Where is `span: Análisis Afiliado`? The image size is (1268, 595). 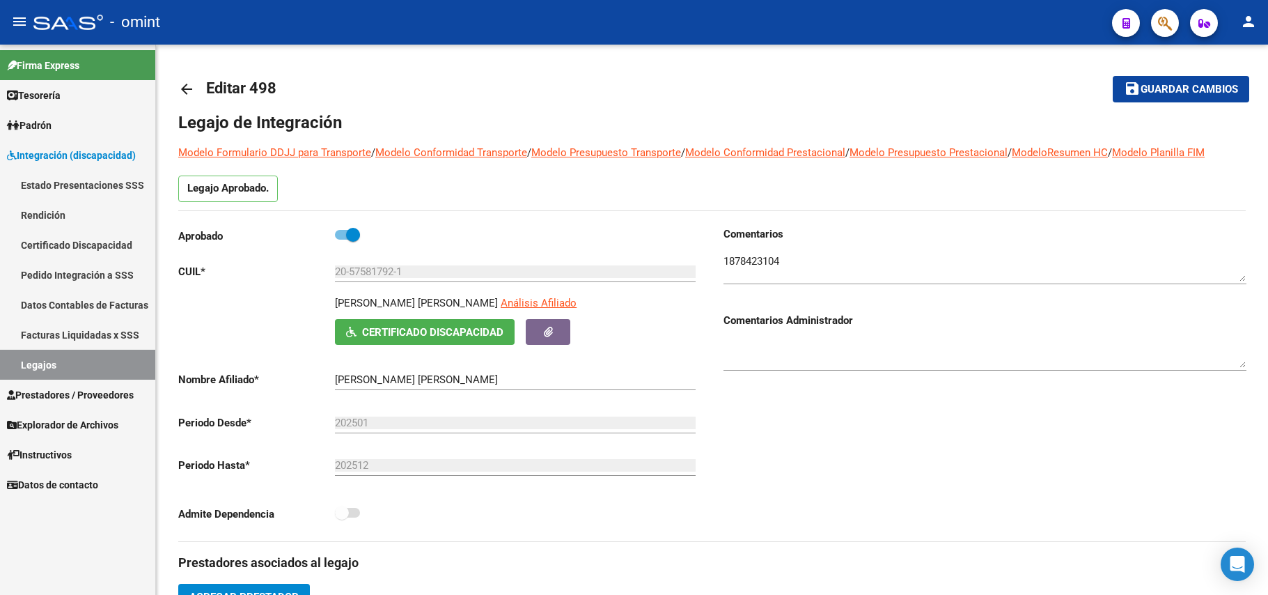 span: Análisis Afiliado is located at coordinates (538, 303).